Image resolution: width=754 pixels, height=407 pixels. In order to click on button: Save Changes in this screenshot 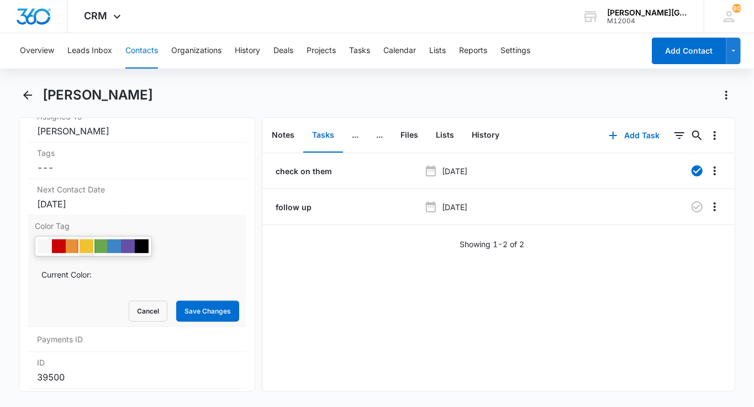, I will do `click(208, 311)`.